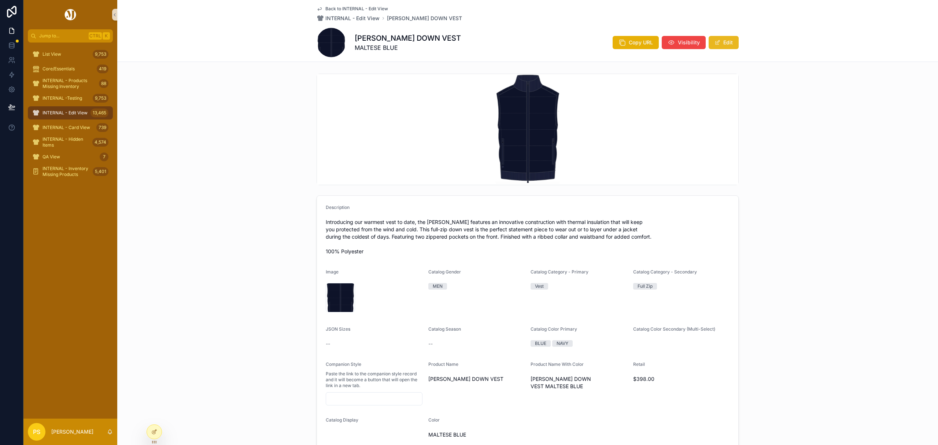 The image size is (938, 445). Describe the element at coordinates (100, 171) in the screenshot. I see `div: 5,401` at that location.